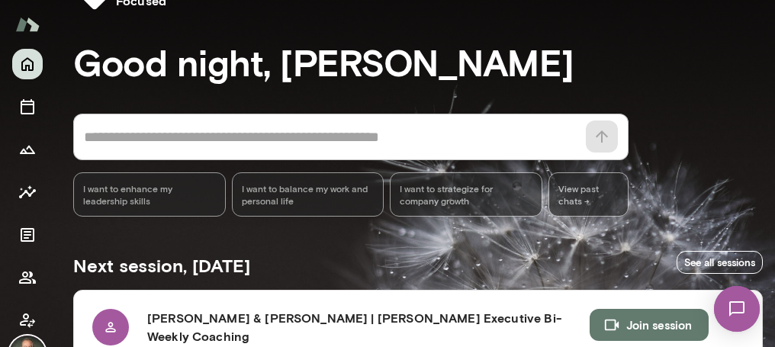 The width and height of the screenshot is (775, 347). Describe the element at coordinates (27, 107) in the screenshot. I see `button: Sessions` at that location.